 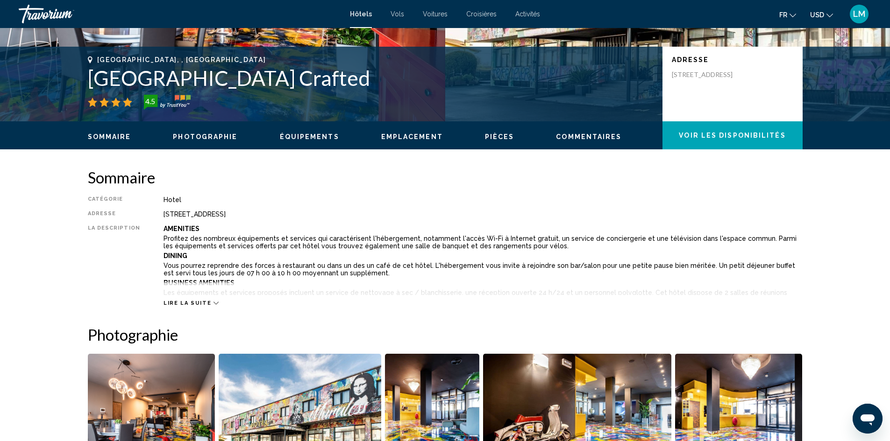 What do you see at coordinates (817, 15) in the screenshot?
I see `span: USD` at bounding box center [817, 15].